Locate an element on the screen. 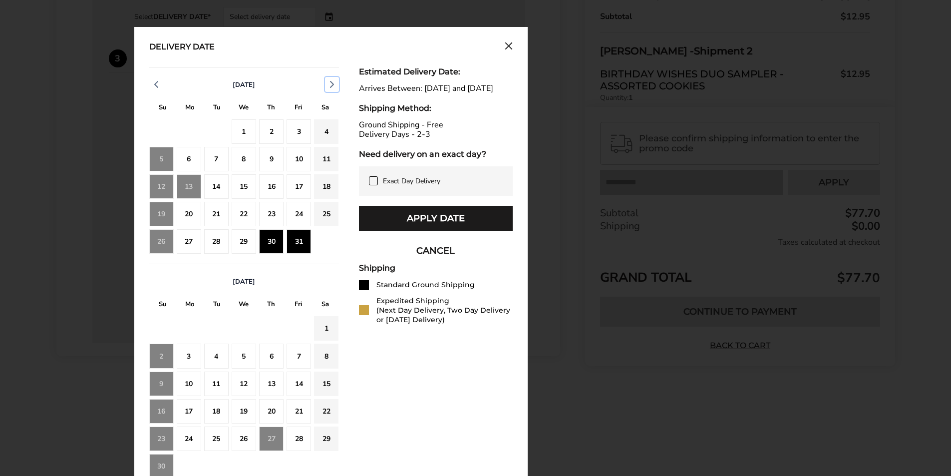 The width and height of the screenshot is (951, 476). div: Need delivery on an exact day? is located at coordinates (436, 154).